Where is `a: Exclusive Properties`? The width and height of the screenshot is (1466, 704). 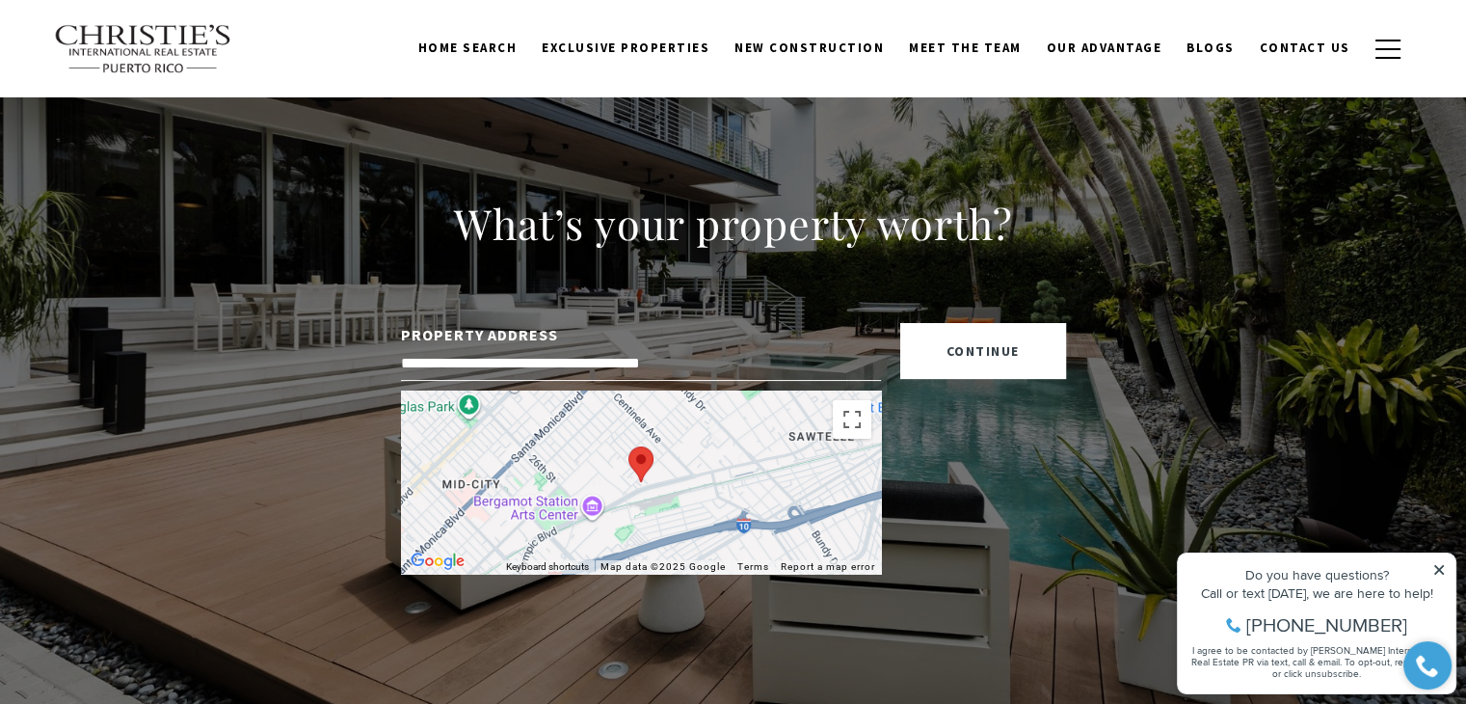 a: Exclusive Properties is located at coordinates (626, 48).